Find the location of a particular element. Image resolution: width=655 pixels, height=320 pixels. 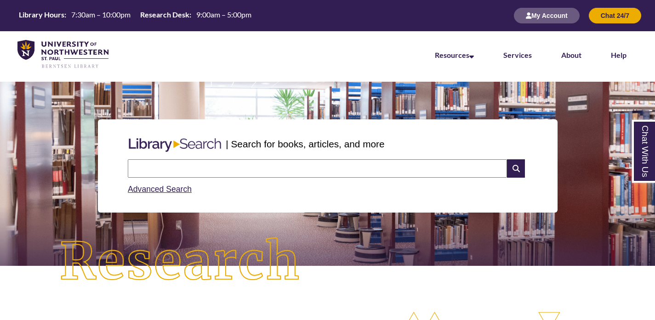

span: 7:30am – 10:00pm is located at coordinates (101, 14).